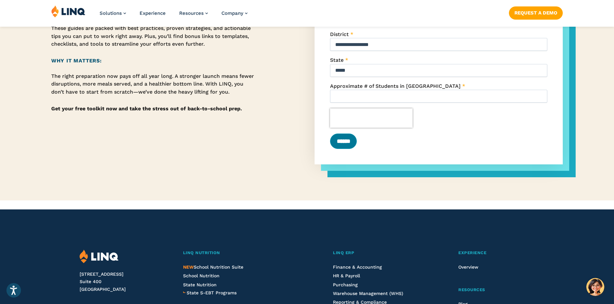 The width and height of the screenshot is (614, 304). I want to click on a: State S-EBT Programs, so click(211, 293).